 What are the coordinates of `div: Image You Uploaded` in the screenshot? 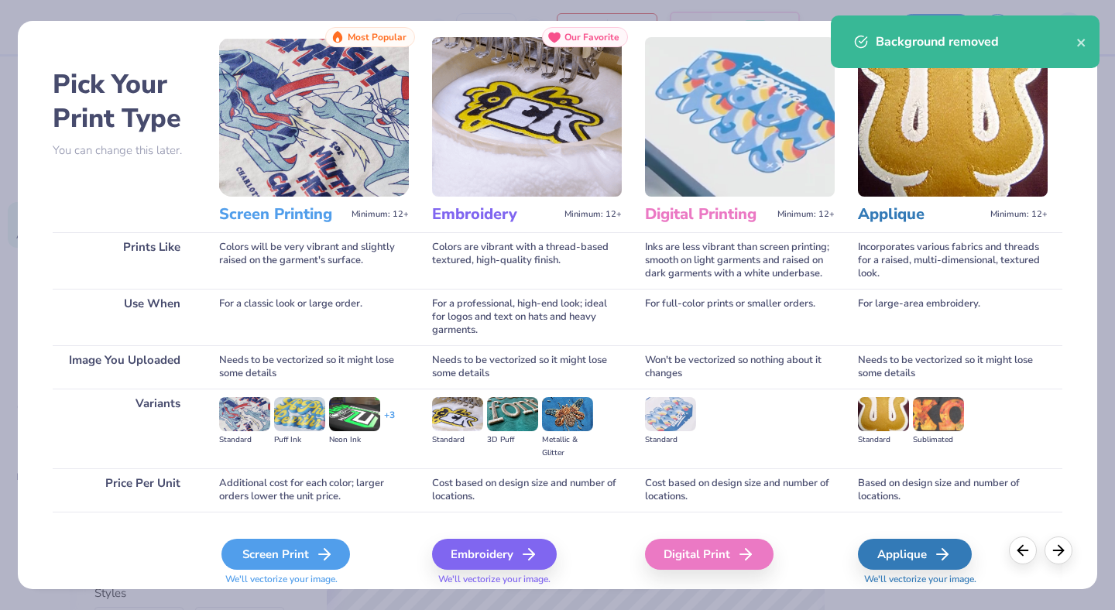 It's located at (124, 367).